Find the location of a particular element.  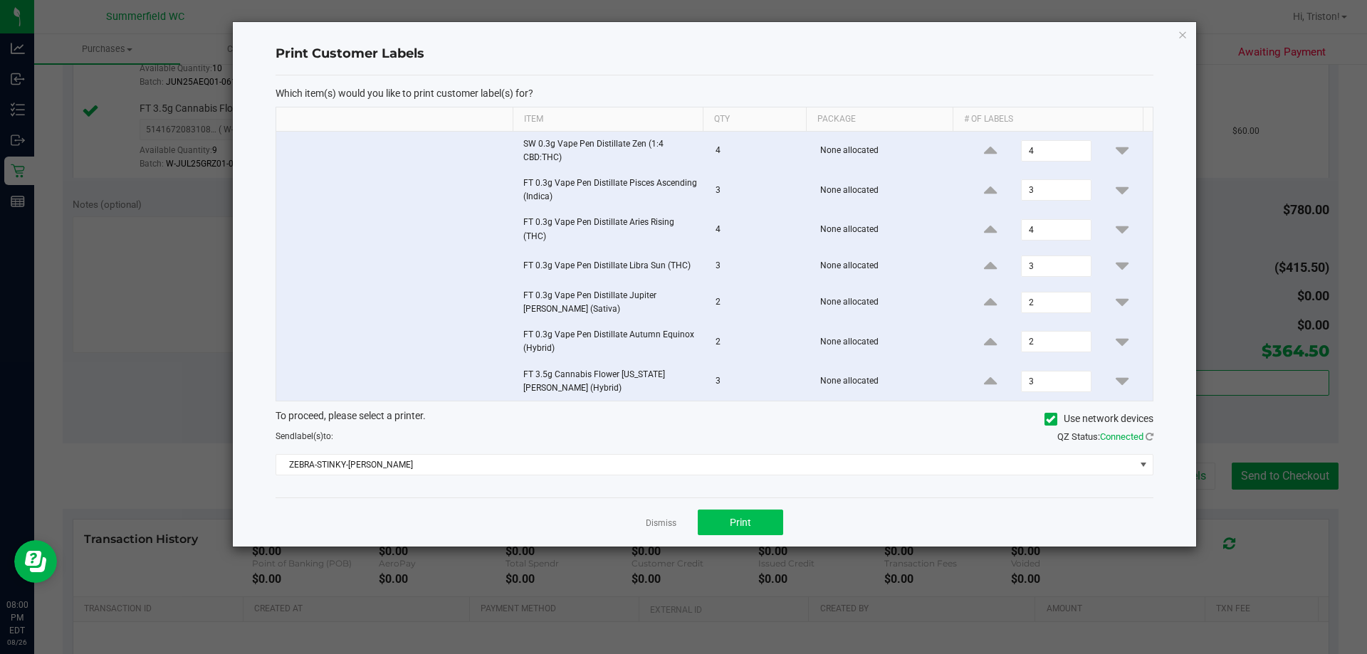

th: # of labels is located at coordinates (1047, 120).